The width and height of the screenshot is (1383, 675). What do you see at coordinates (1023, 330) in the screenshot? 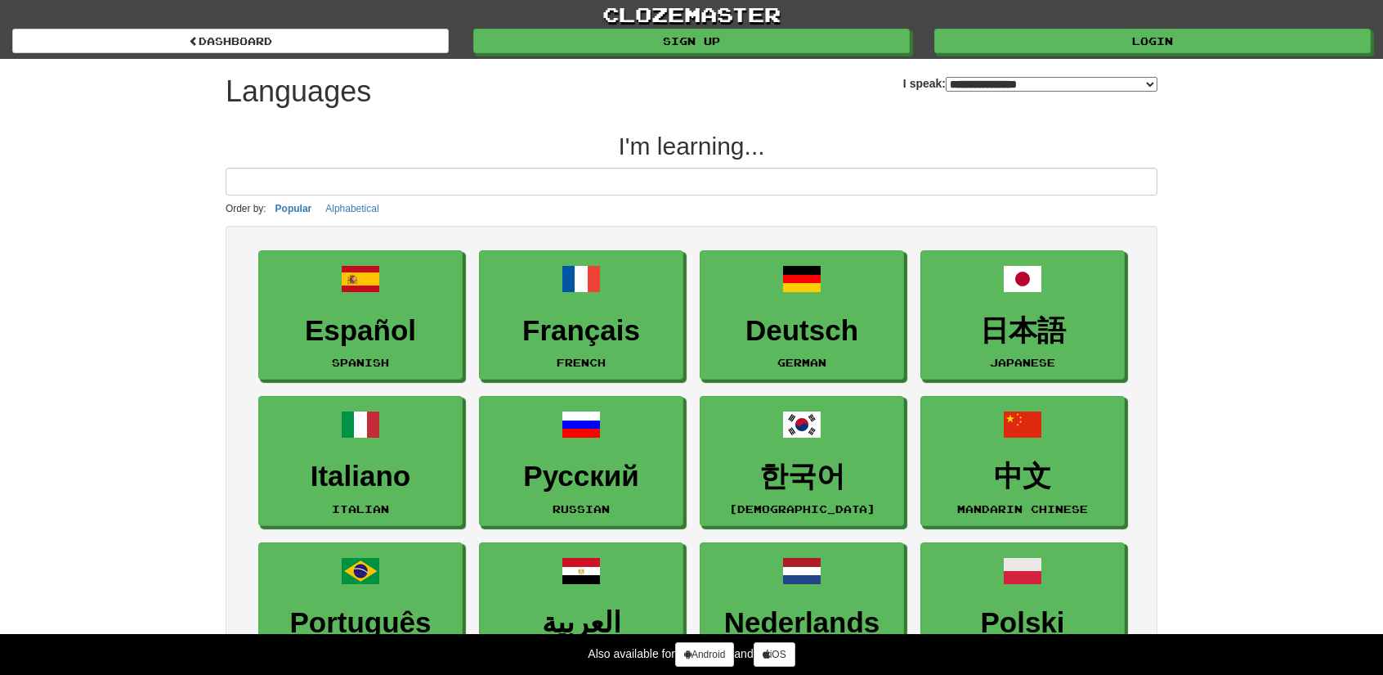
I see `h3: 日本語` at bounding box center [1023, 330].